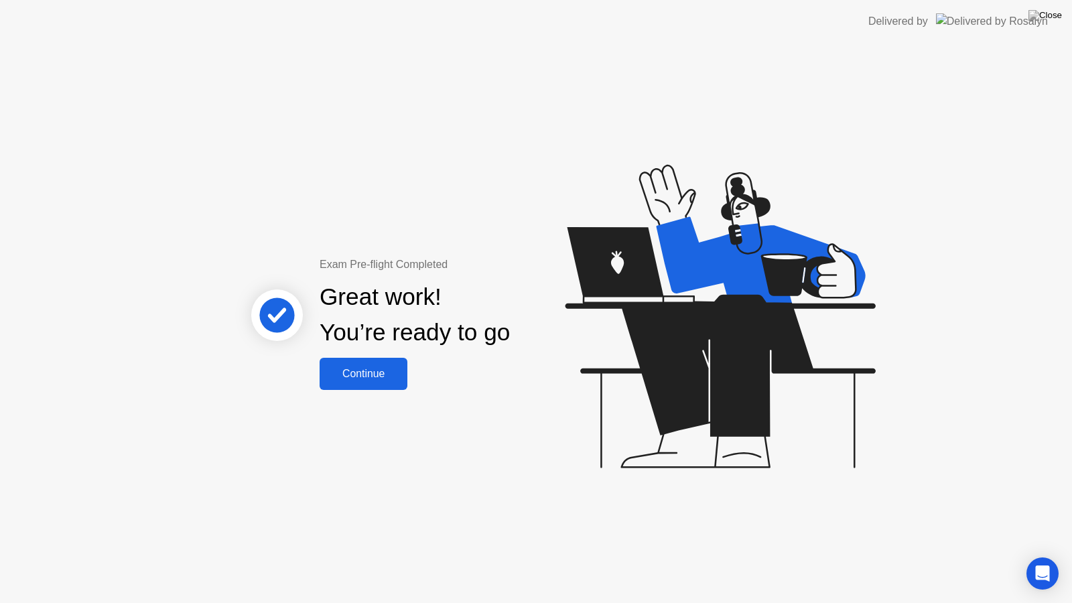 The image size is (1072, 603). What do you see at coordinates (458, 265) in the screenshot?
I see `div: Exam Pre-flight Completed` at bounding box center [458, 265].